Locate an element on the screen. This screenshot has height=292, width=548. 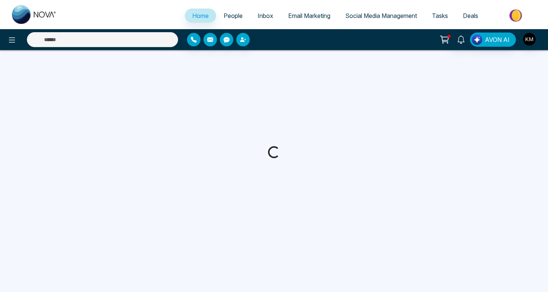
button: AVON AI is located at coordinates (493, 40).